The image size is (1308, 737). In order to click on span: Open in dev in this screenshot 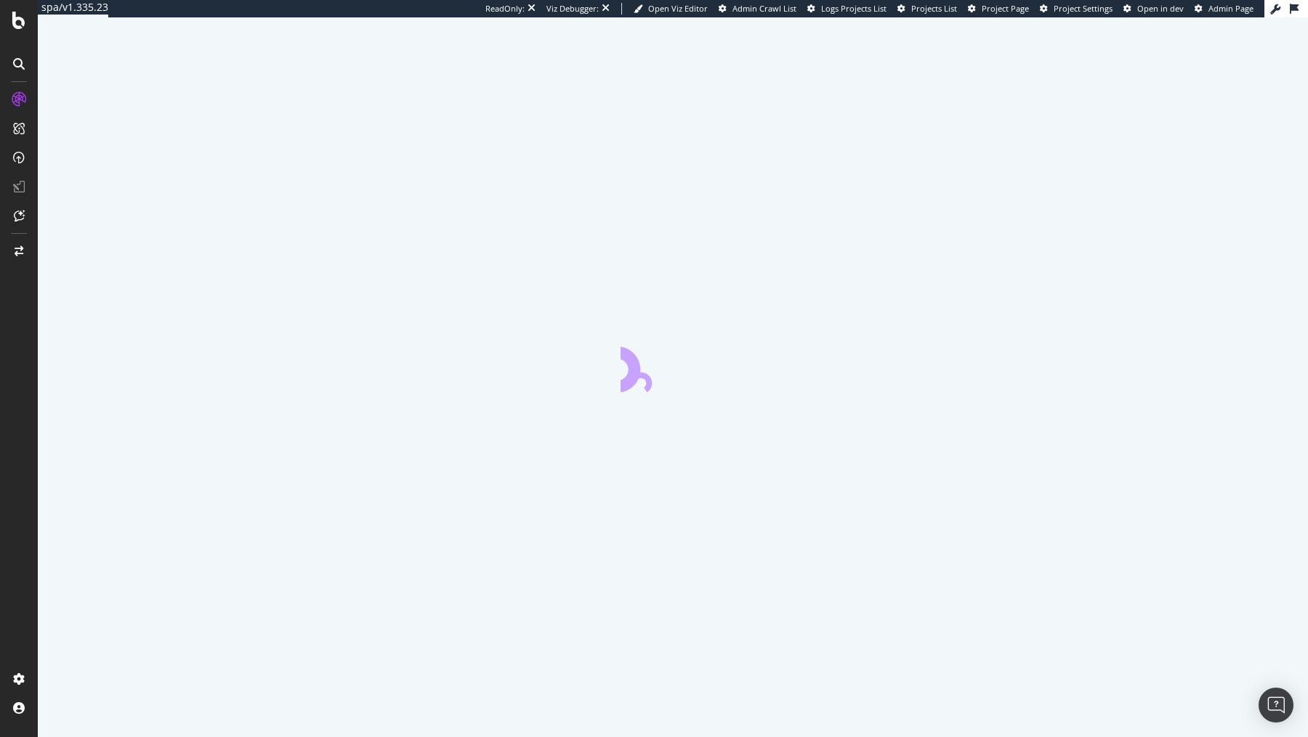, I will do `click(1160, 8)`.